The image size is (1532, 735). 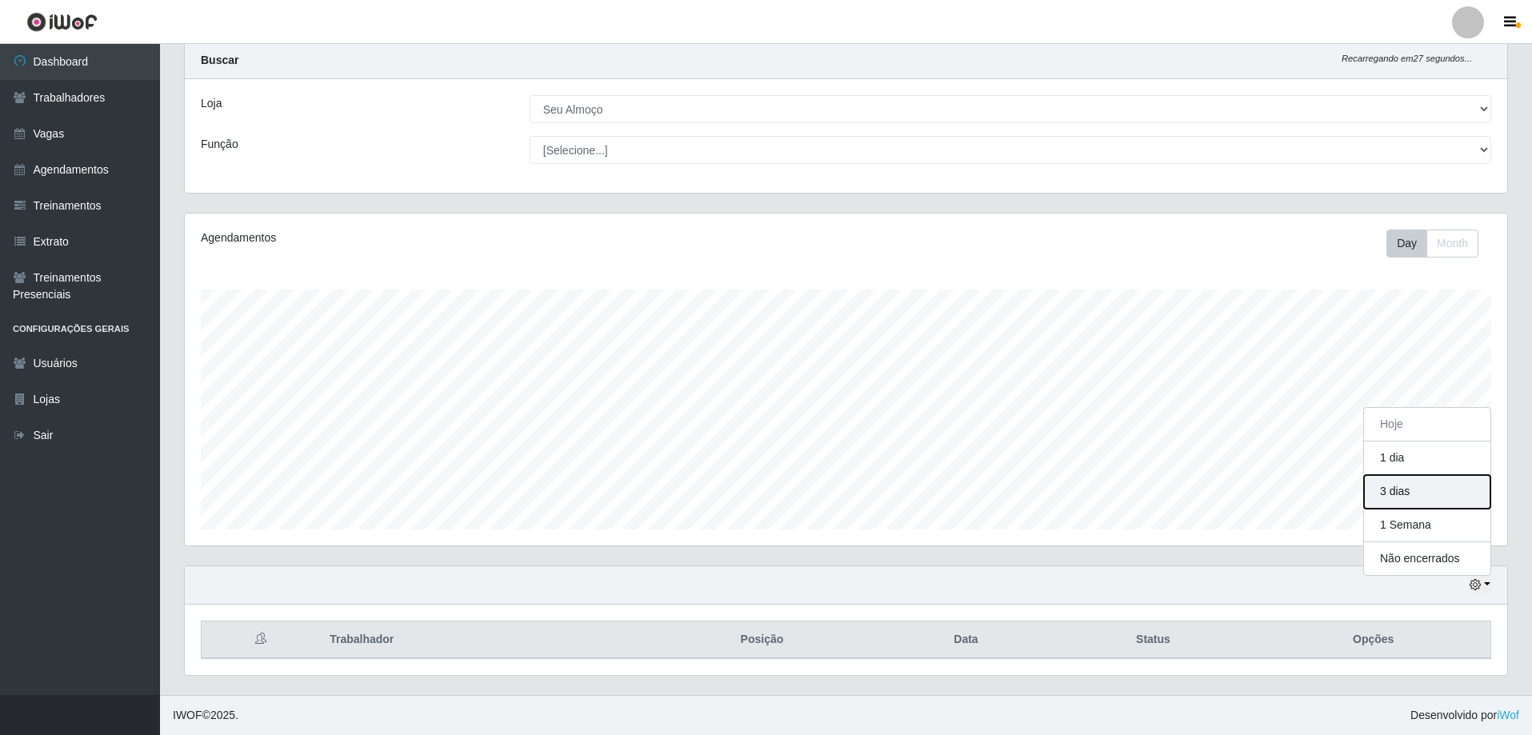 I want to click on th: Status, so click(x=1153, y=640).